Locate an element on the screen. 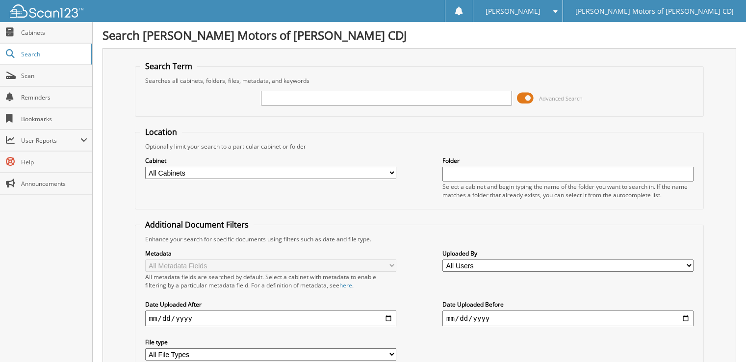  div: Enhance your search for specific documents using filters such as date and file type. is located at coordinates (420, 239).